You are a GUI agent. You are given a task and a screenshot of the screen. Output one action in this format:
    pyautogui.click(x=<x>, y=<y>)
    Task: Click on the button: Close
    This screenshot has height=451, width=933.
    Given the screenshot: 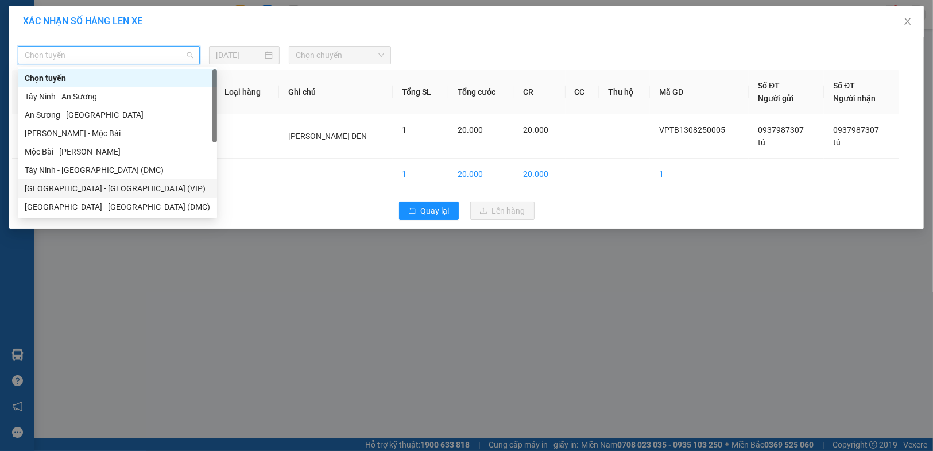 What is the action you would take?
    pyautogui.click(x=907, y=22)
    